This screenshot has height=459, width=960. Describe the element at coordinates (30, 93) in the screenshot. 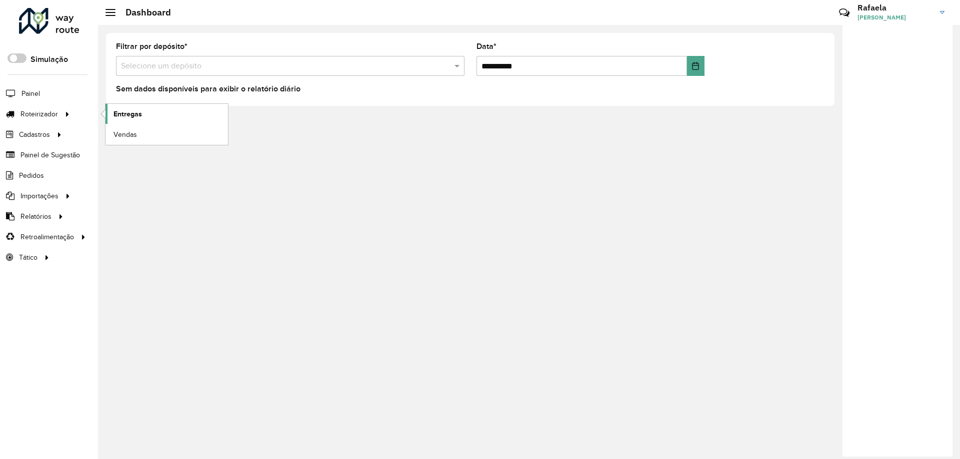

I see `span: Painel` at that location.